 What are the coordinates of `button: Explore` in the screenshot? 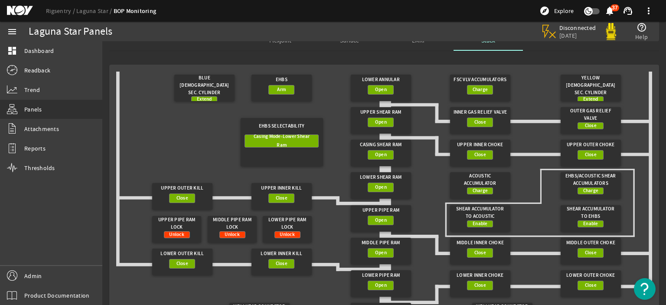 It's located at (556, 11).